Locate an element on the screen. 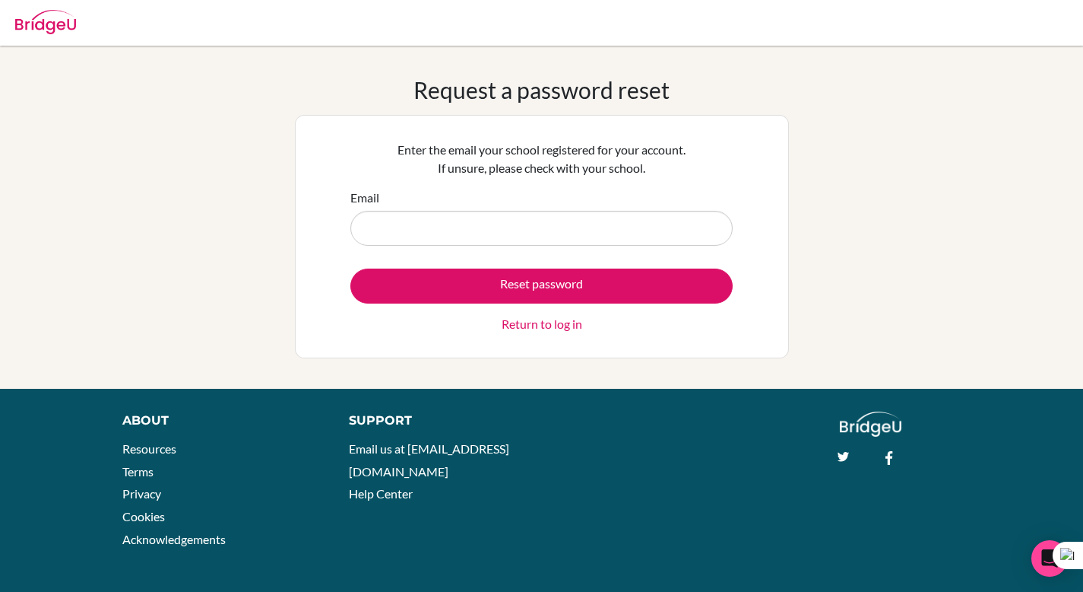 Image resolution: width=1083 pixels, height=592 pixels. div: Support is located at coordinates (437, 420).